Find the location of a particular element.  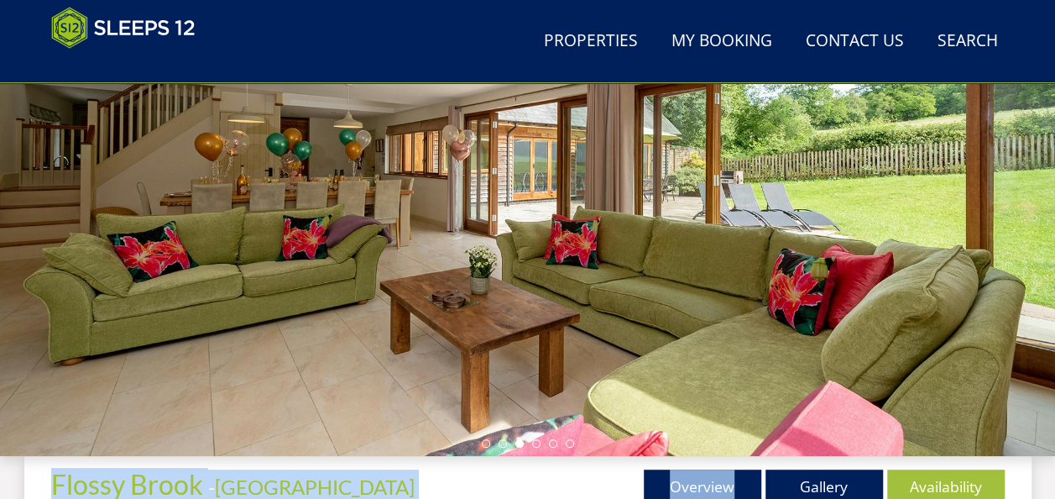

a: Contact Us is located at coordinates (854, 41).